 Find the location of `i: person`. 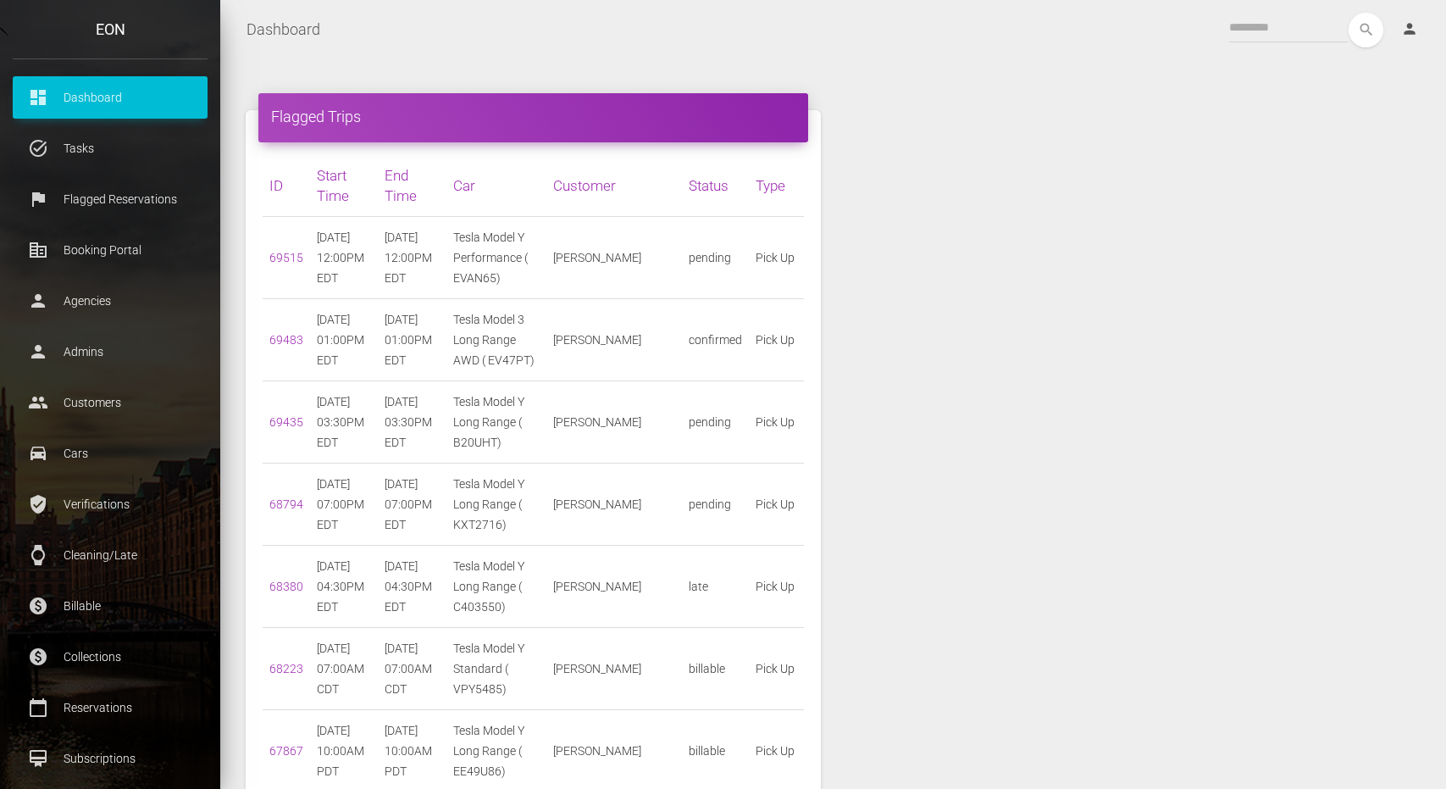

i: person is located at coordinates (1410, 29).